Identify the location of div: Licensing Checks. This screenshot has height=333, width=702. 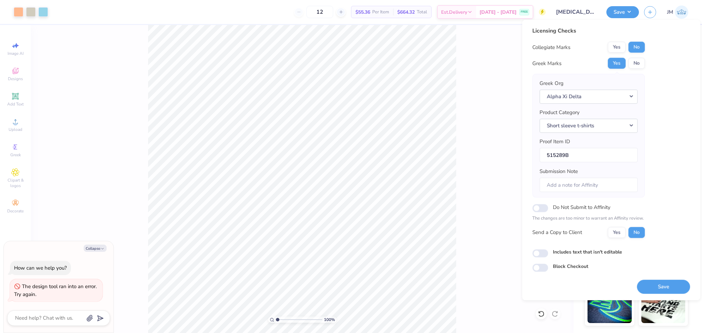
(588, 31).